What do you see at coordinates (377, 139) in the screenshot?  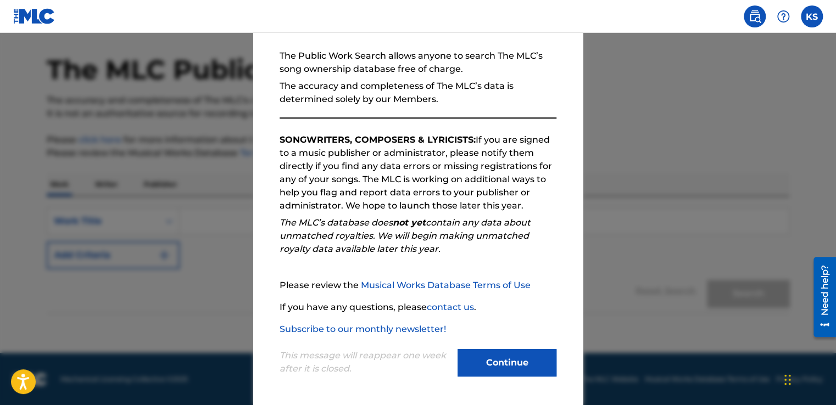 I see `strong: SONGWRITERS, COMPOSERS & LYRICISTS:` at bounding box center [377, 139].